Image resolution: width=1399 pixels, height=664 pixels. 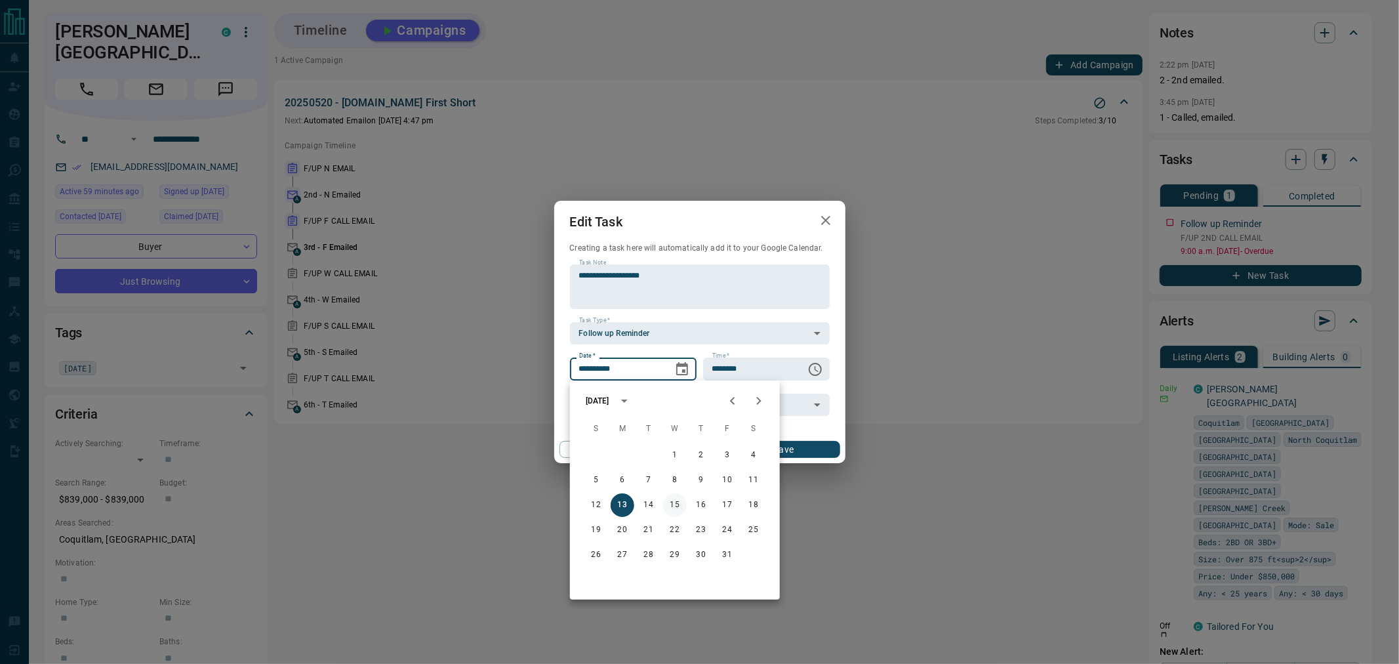 I want to click on button: 4, so click(x=753, y=455).